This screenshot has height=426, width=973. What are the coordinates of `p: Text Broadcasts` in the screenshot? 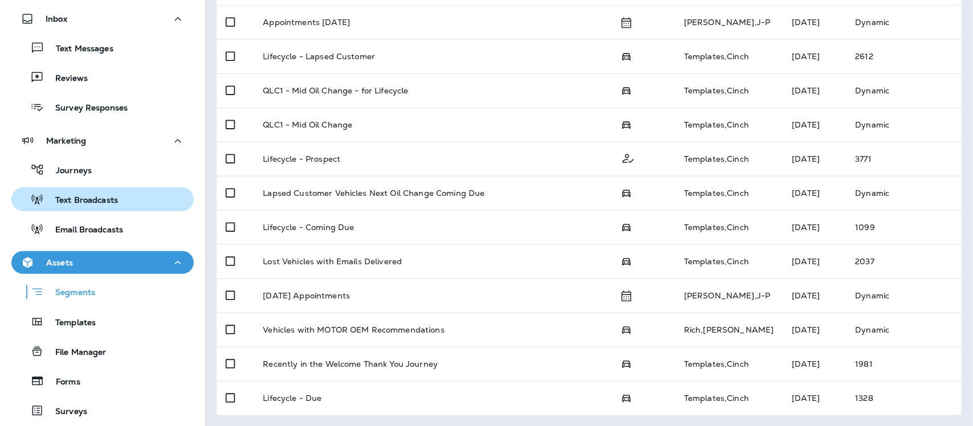 It's located at (81, 201).